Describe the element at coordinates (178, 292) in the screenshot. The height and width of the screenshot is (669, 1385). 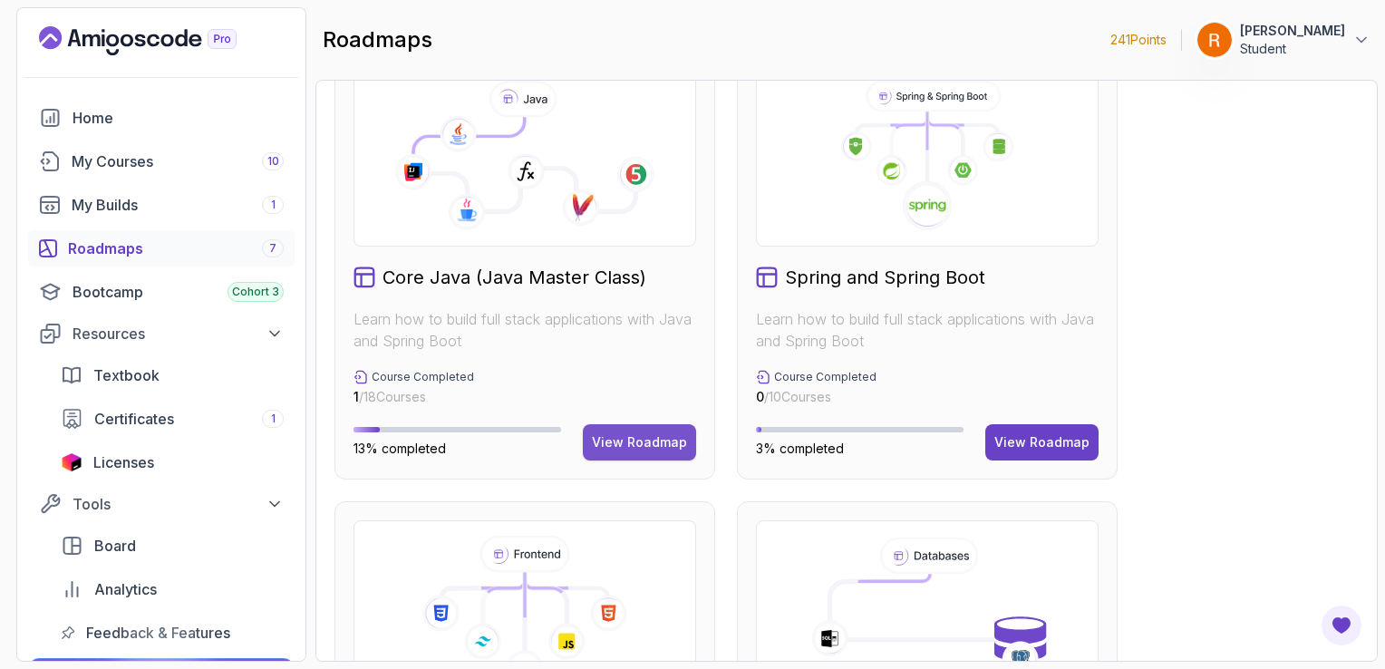
I see `div: Bootcamp` at that location.